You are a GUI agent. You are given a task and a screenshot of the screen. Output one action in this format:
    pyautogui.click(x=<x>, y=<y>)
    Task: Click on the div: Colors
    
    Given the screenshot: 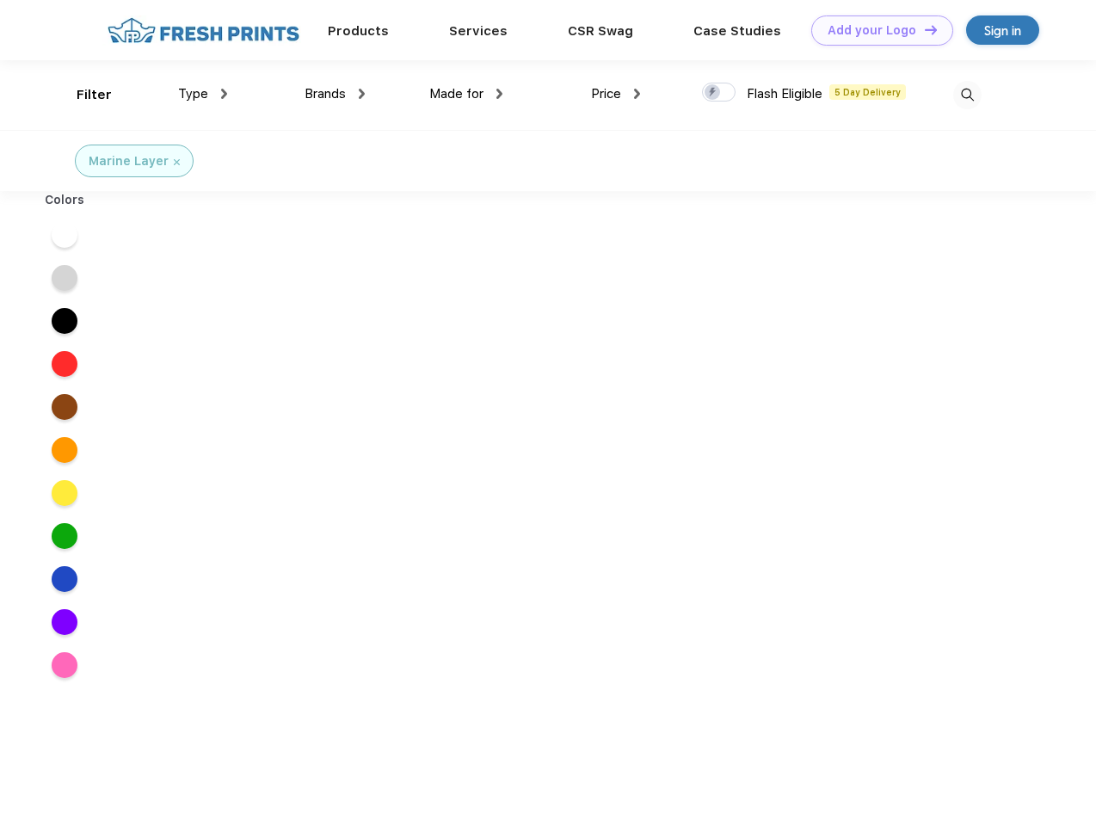 What is the action you would take?
    pyautogui.click(x=65, y=200)
    